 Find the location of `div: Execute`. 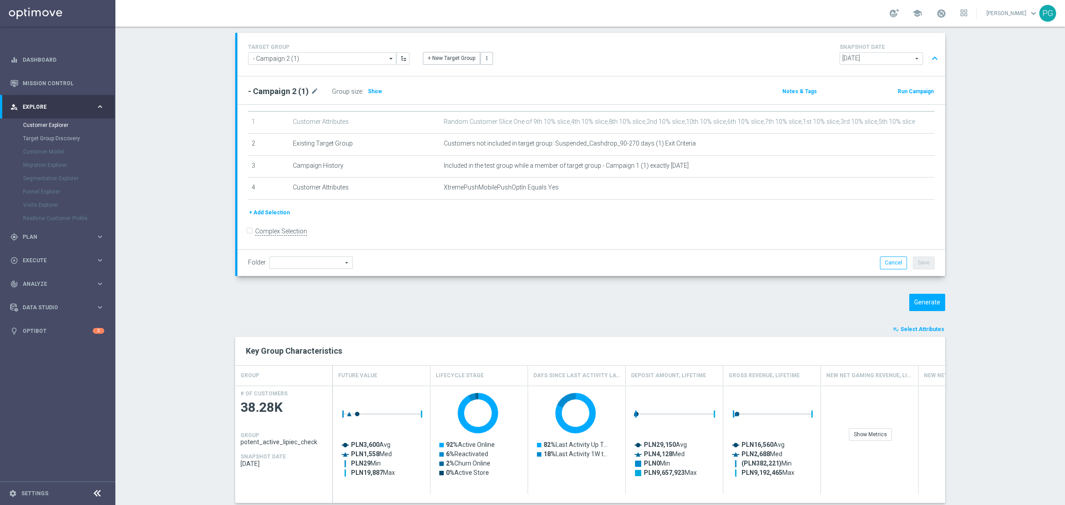

div: Execute is located at coordinates (53, 260).